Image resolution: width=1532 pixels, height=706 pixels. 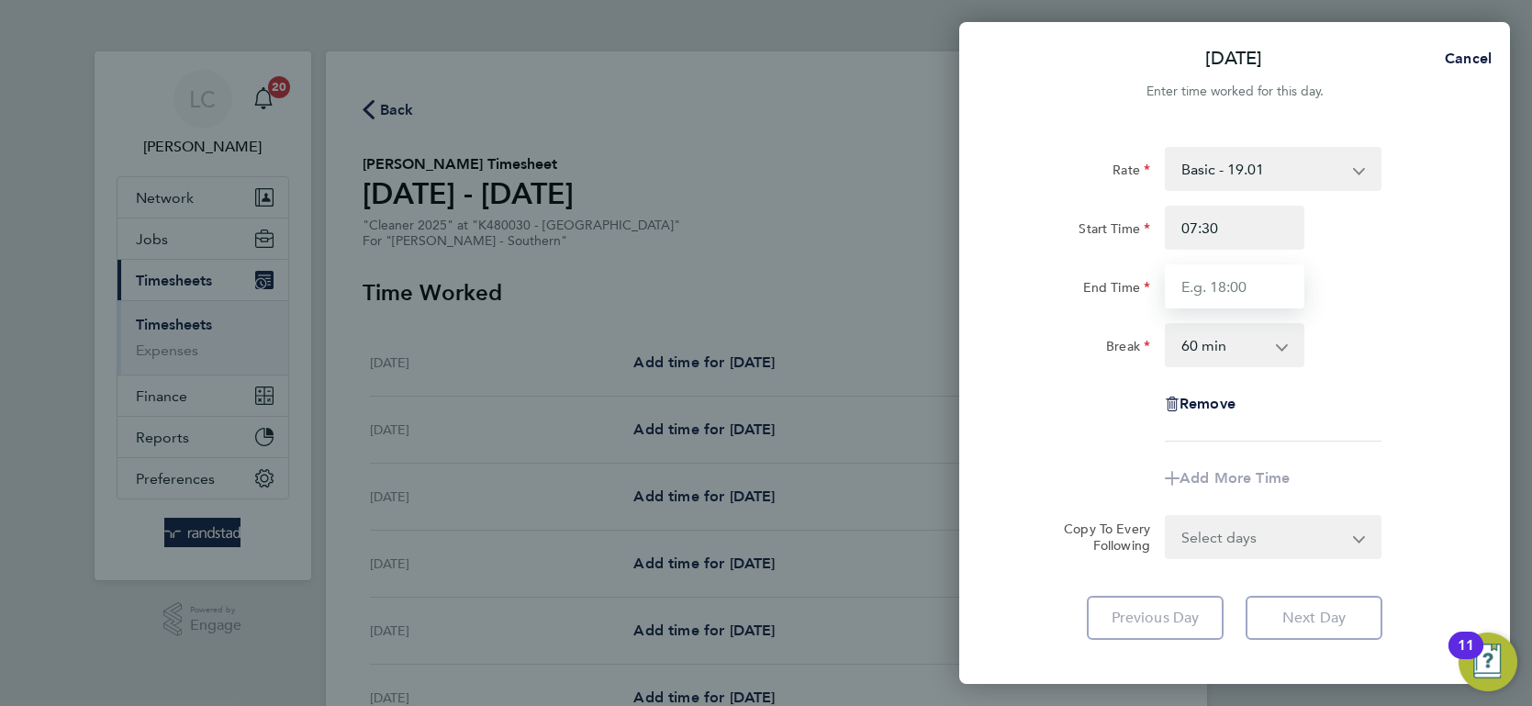 I want to click on input: E.g. 18:00, so click(x=1234, y=286).